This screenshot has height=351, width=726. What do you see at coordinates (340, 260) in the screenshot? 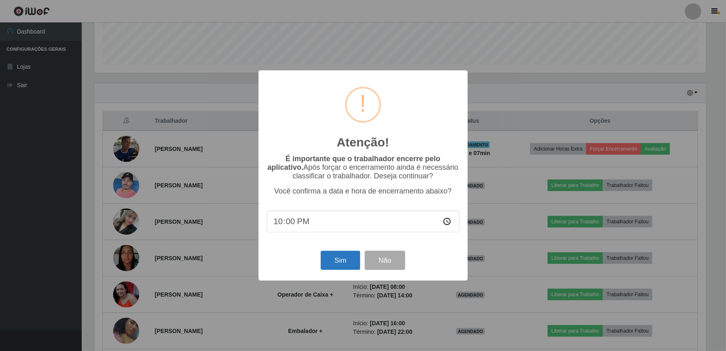
I see `button: Sim` at bounding box center [340, 260].